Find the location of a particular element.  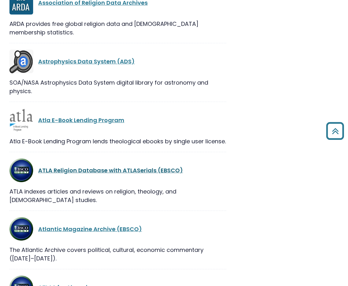

a: ATLA Religion Database with ATLASerials (EBSCO) is located at coordinates (110, 170).